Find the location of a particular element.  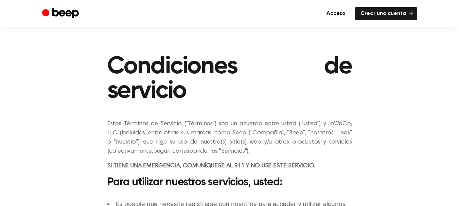

a: Crear una cuenta is located at coordinates (386, 14).